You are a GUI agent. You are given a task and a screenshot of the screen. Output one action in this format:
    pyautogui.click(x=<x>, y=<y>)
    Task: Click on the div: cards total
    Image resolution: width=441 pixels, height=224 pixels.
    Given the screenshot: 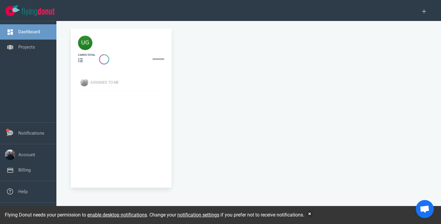 What is the action you would take?
    pyautogui.click(x=87, y=55)
    